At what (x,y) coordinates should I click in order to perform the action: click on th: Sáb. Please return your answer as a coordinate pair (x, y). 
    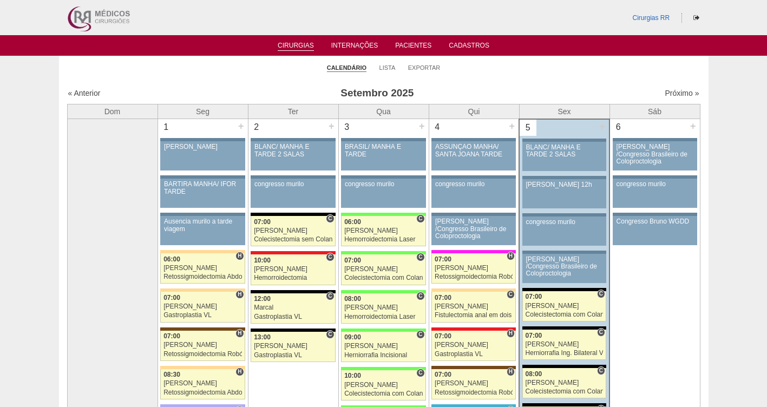
    Looking at the image, I should click on (655, 112).